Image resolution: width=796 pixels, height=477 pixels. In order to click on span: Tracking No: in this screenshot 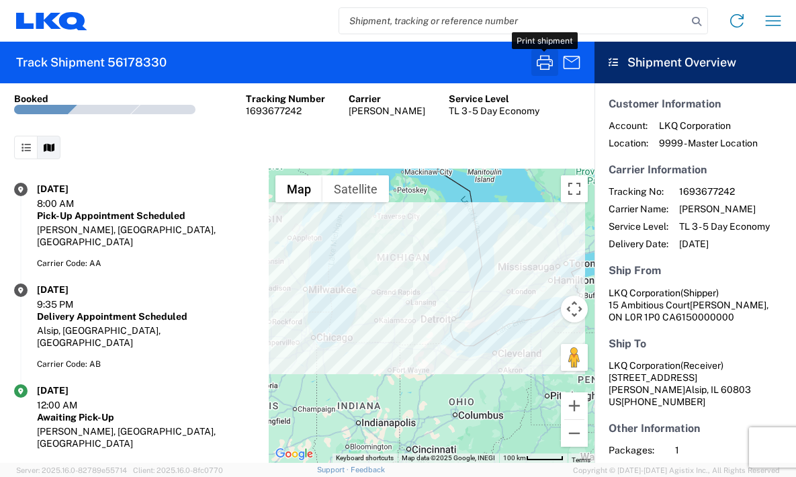, I will do `click(638, 191)`.